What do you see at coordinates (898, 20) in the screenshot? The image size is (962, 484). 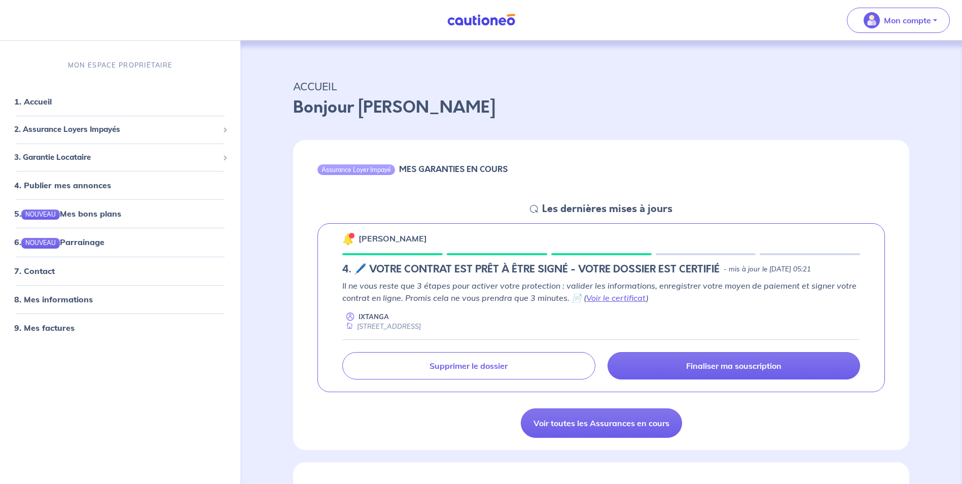 I see `button: illu_account_valid_menu.svgMon compte` at bounding box center [898, 20].